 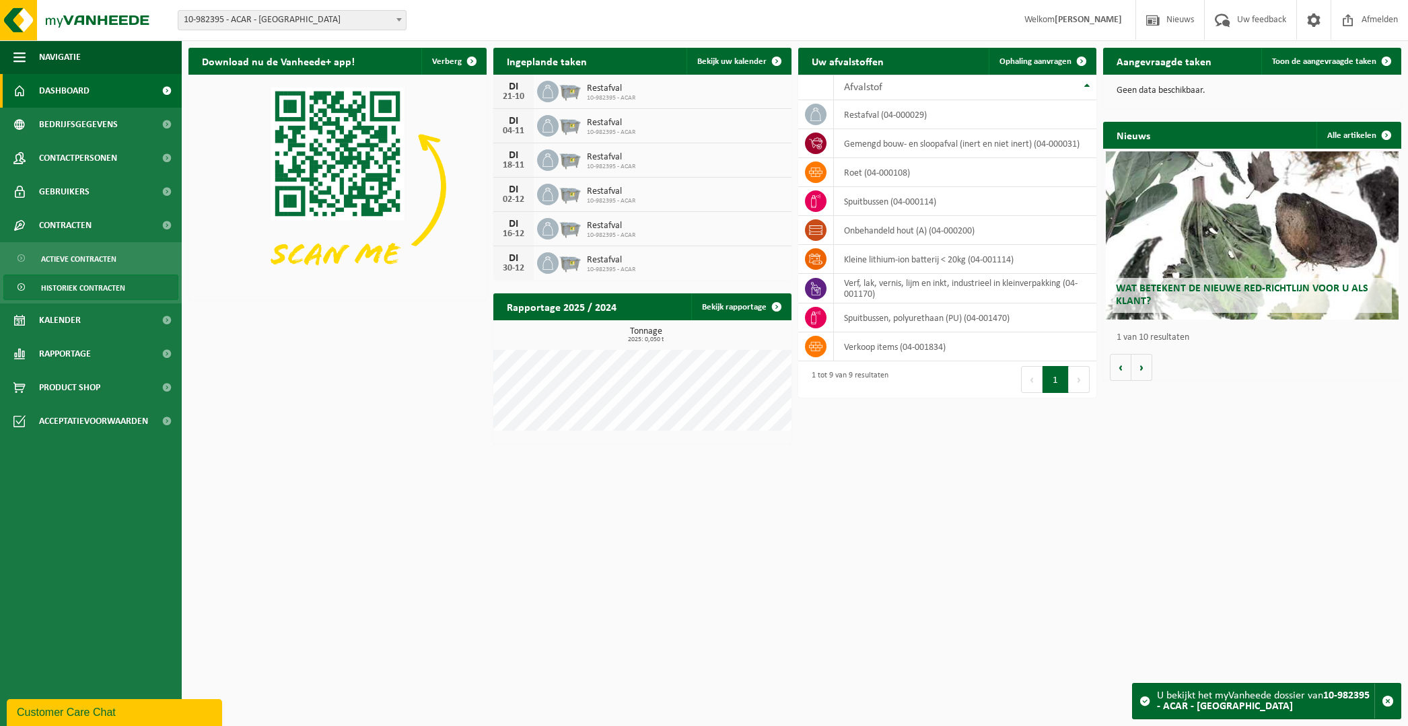 I want to click on a: Historiek contracten, so click(x=91, y=287).